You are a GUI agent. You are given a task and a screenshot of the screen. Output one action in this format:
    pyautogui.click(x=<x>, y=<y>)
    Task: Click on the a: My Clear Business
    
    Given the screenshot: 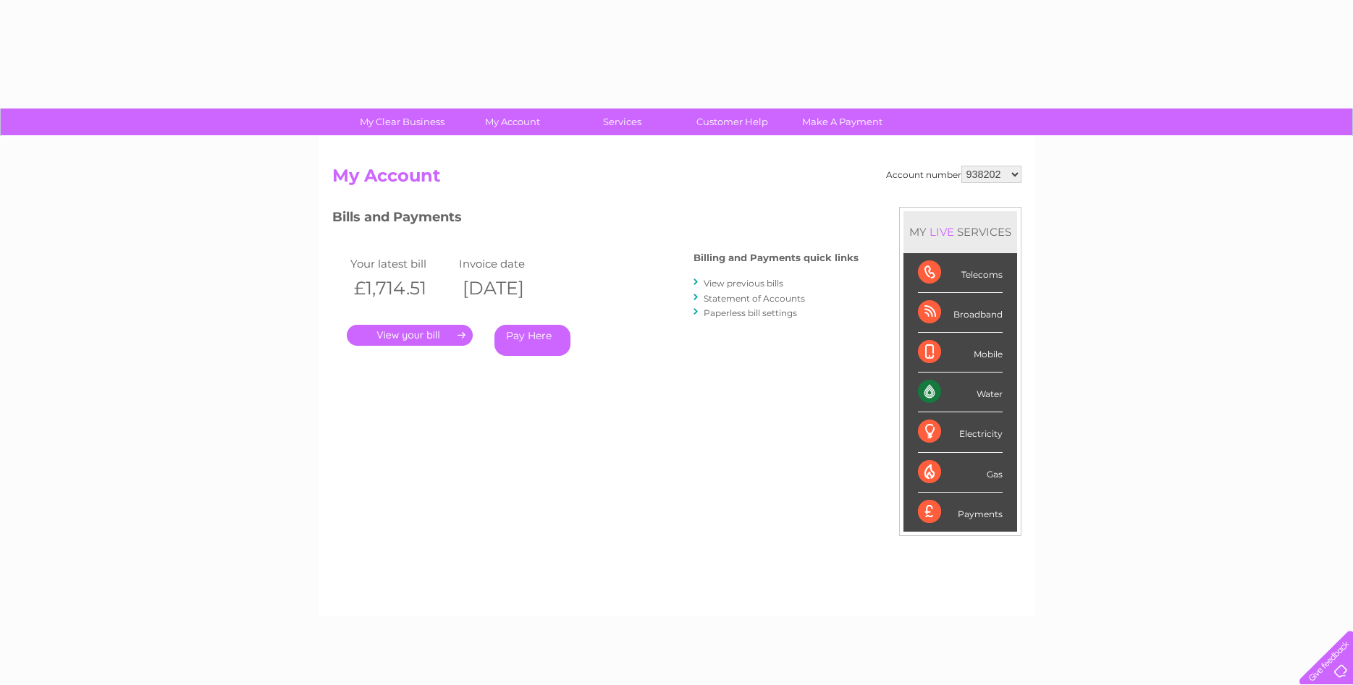 What is the action you would take?
    pyautogui.click(x=402, y=122)
    